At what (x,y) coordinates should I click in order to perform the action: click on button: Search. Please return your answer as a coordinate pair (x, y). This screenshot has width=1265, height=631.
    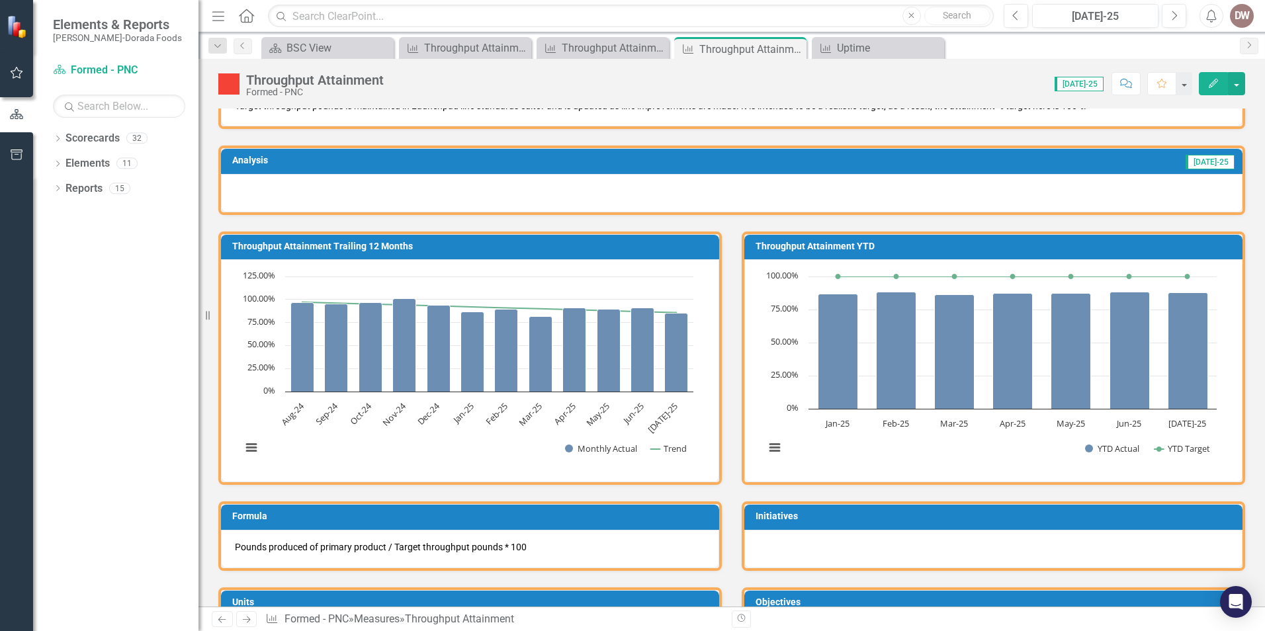
    Looking at the image, I should click on (957, 16).